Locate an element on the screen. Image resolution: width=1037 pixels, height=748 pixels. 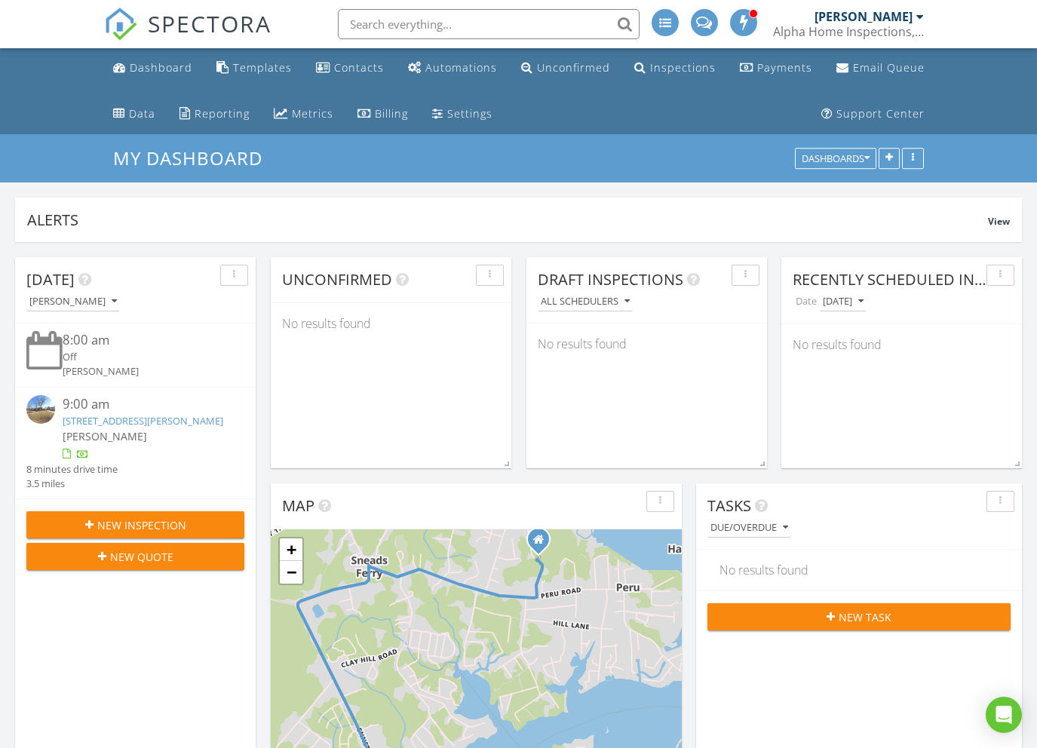
div: Alerts is located at coordinates (508, 219).